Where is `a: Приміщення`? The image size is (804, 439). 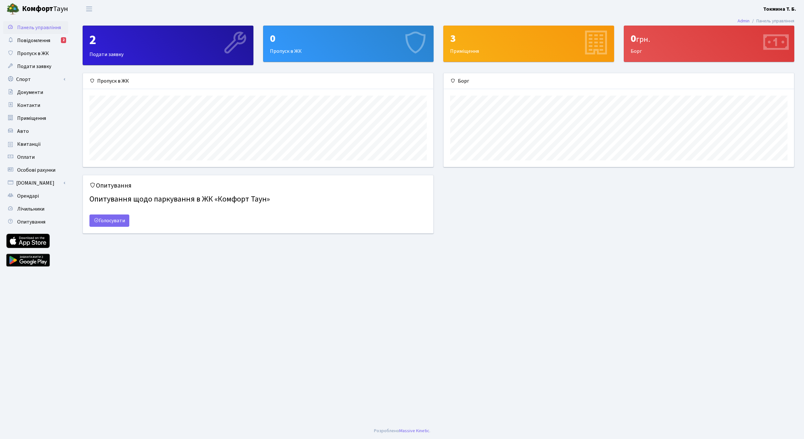 a: Приміщення is located at coordinates (36, 118).